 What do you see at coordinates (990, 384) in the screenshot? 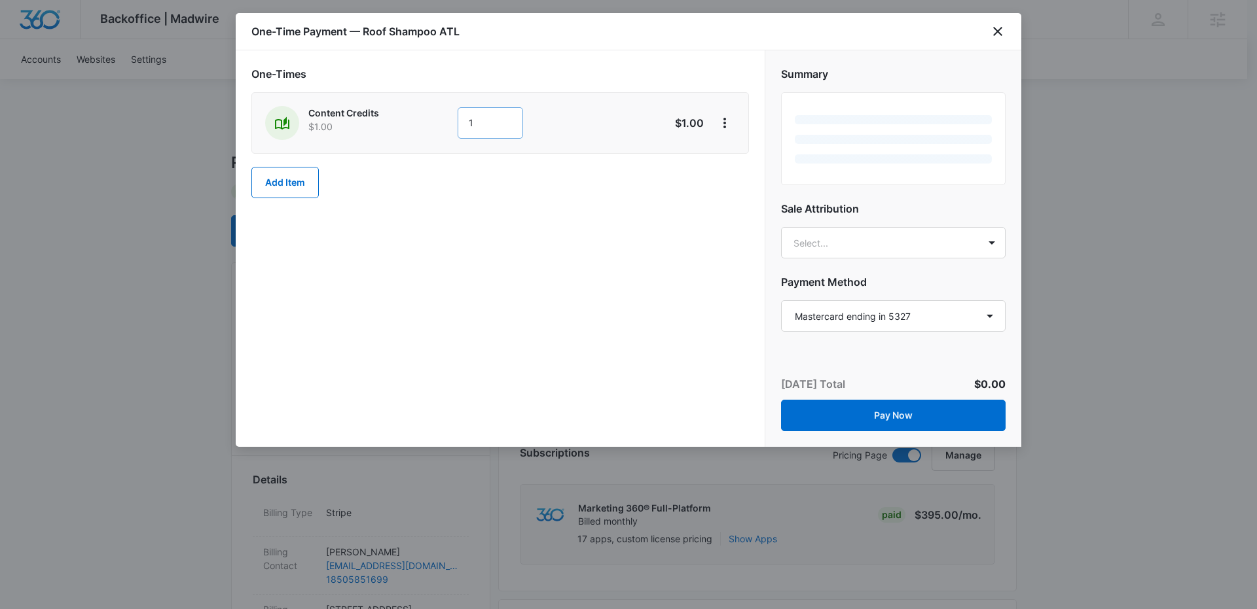
I see `span: $0.00` at bounding box center [990, 384].